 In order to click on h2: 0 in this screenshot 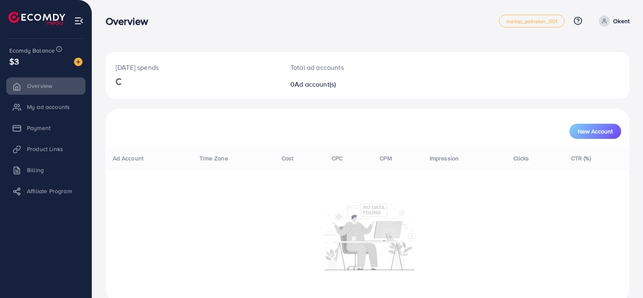, I will do `click(345, 84)`.